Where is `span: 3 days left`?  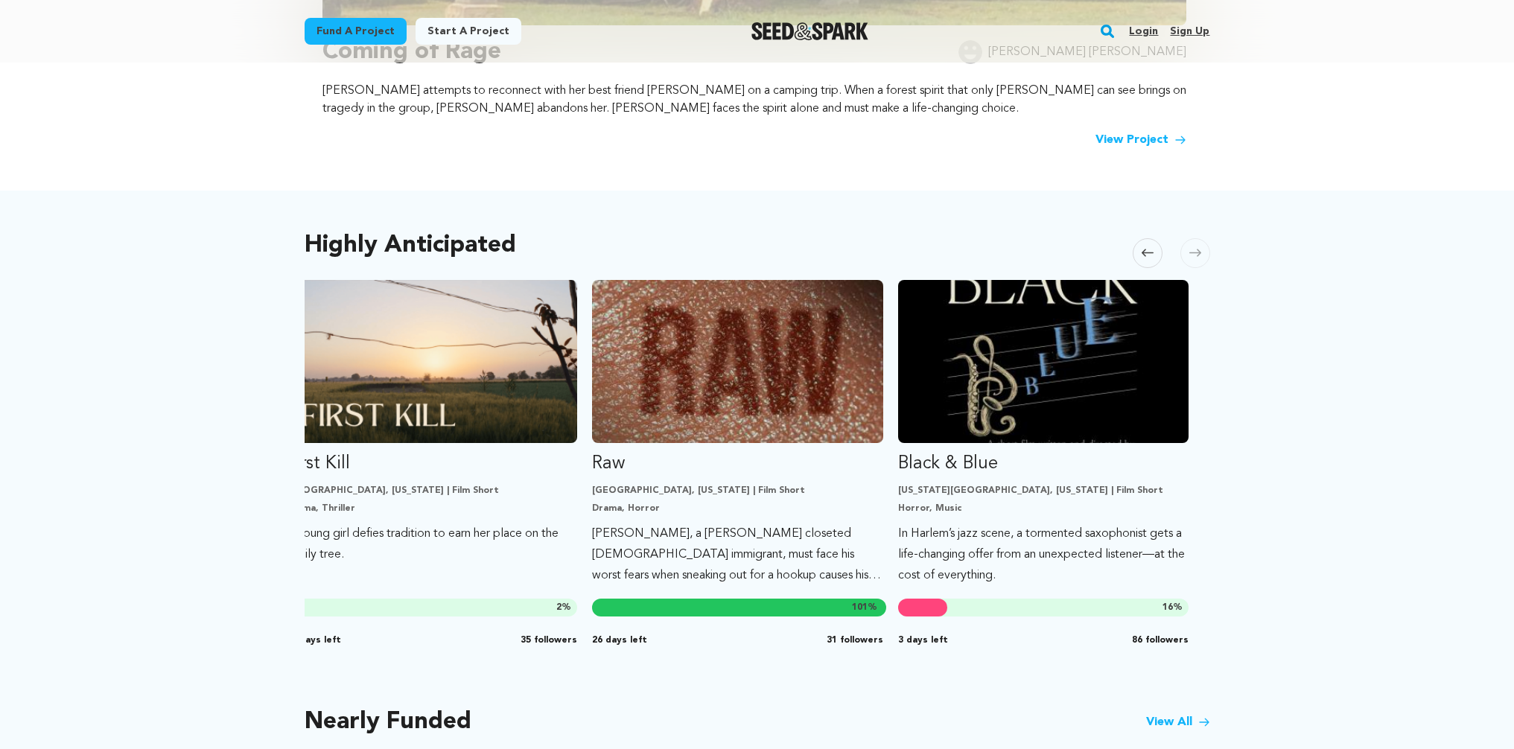 span: 3 days left is located at coordinates (923, 640).